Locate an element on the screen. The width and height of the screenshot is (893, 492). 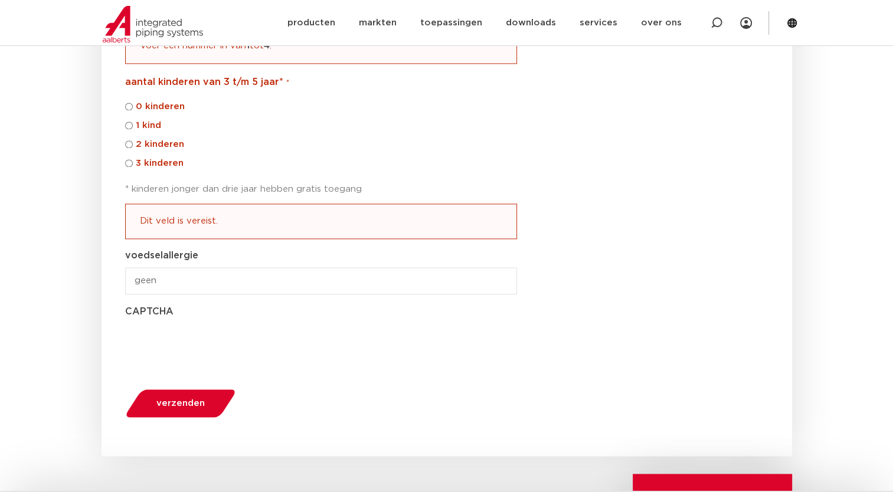
legend: aantal kinderen van 3 t/m 5 jaar* is located at coordinates (321, 83).